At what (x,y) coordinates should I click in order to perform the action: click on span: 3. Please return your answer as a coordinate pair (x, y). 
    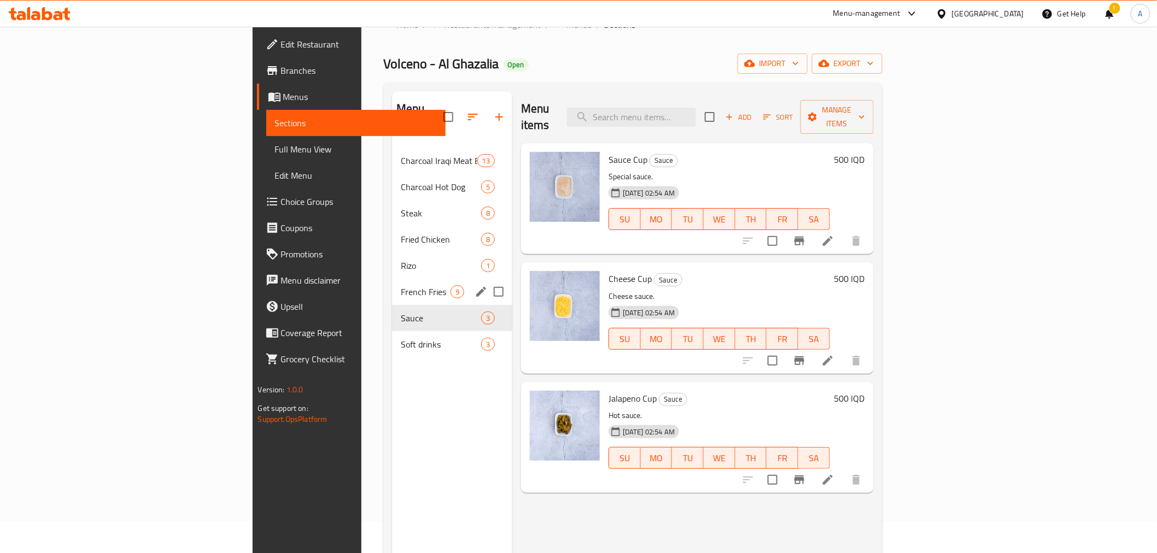
    Looking at the image, I should click on (488, 318).